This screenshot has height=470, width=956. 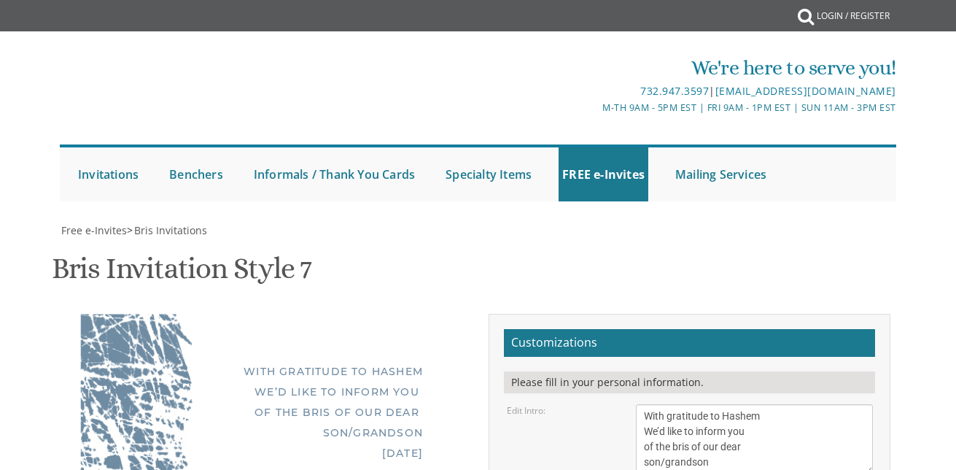 What do you see at coordinates (618, 107) in the screenshot?
I see `div: M-Th 9am - 5pm EST | Fri 9am - 1pm EST | Sun 11am - 3pm EST` at bounding box center [618, 107].